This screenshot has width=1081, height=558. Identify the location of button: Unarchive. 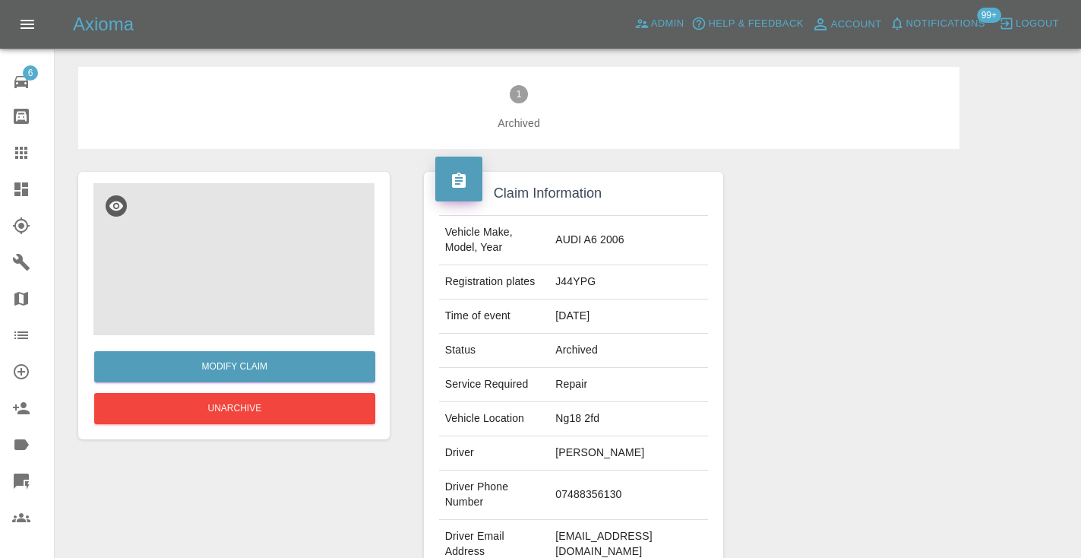
(235, 408).